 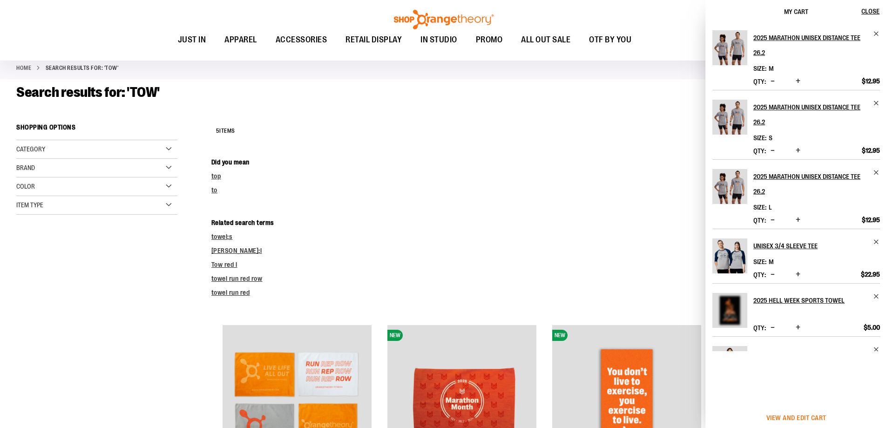 I want to click on a: View and edit cart, so click(x=796, y=417).